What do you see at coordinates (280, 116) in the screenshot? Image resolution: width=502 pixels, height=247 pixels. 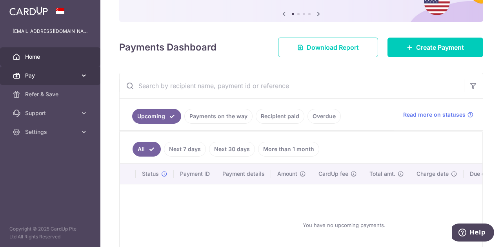 I see `a: Recipient paid` at bounding box center [280, 116].